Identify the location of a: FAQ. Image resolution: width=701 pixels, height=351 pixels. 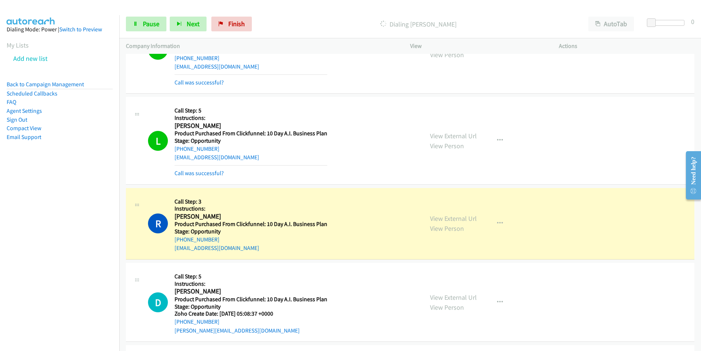
(11, 102).